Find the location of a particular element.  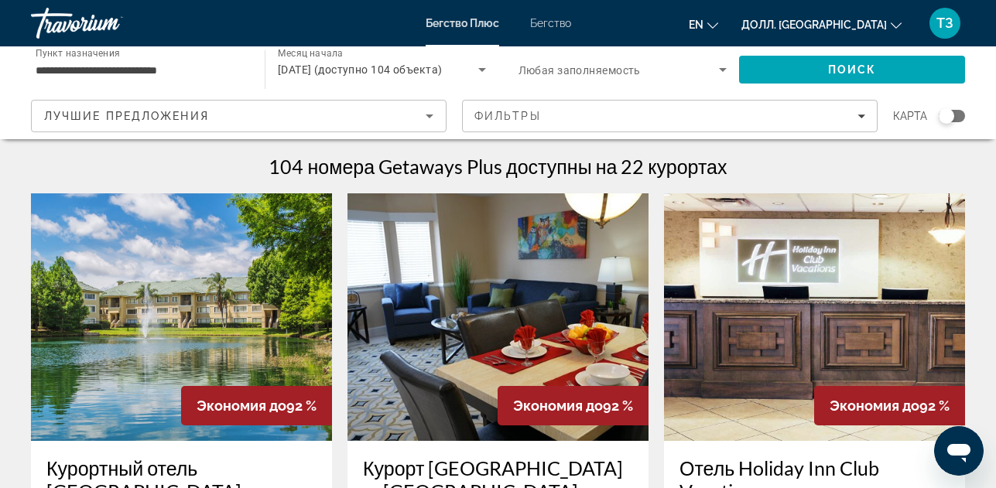

a: Отель Holiday Inn Club Vacations на курорте Оранж-Лейк — Вест-Виллидж is located at coordinates (814, 317).